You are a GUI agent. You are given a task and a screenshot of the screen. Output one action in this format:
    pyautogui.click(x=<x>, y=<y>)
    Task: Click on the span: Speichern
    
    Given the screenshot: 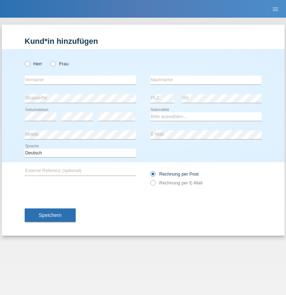 What is the action you would take?
    pyautogui.click(x=50, y=215)
    